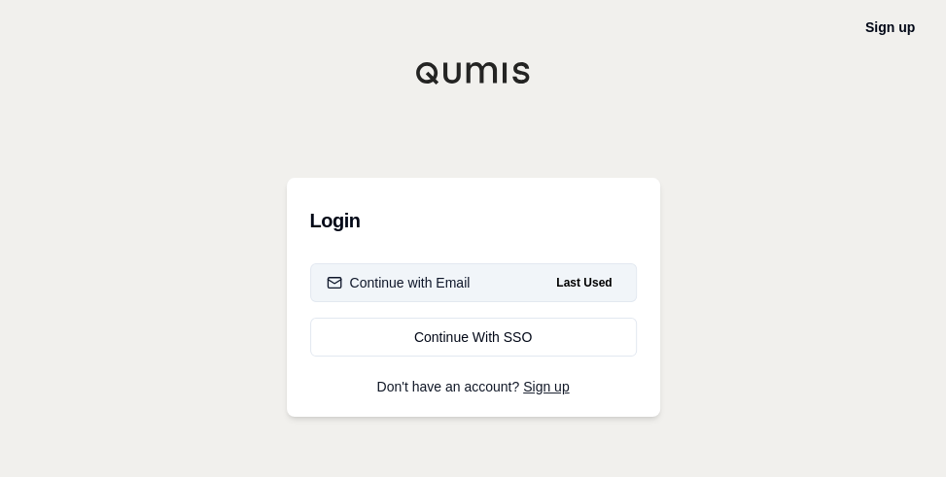  I want to click on div: Continue with Email, so click(399, 283).